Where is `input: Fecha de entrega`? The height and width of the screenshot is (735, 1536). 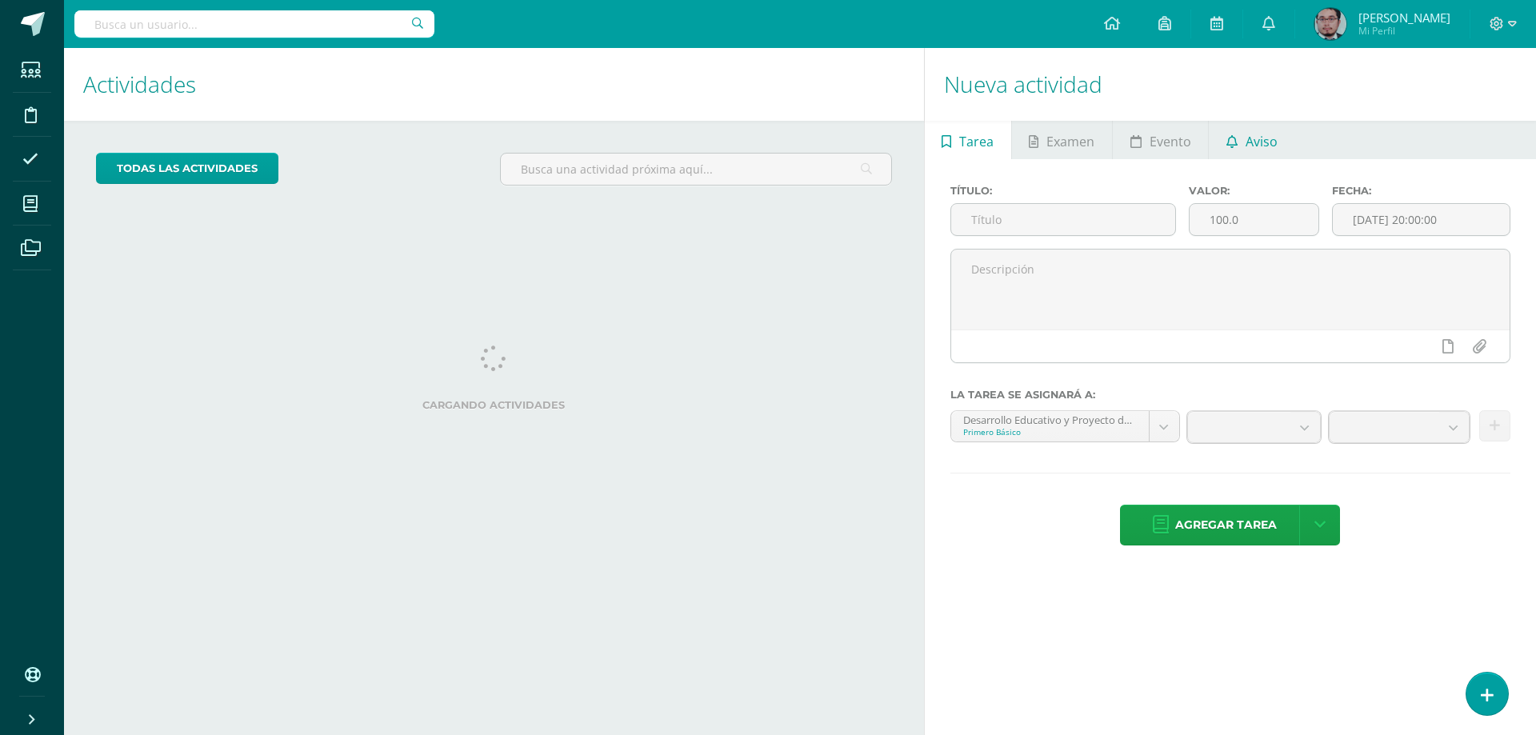 input: Fecha de entrega is located at coordinates (1420, 219).